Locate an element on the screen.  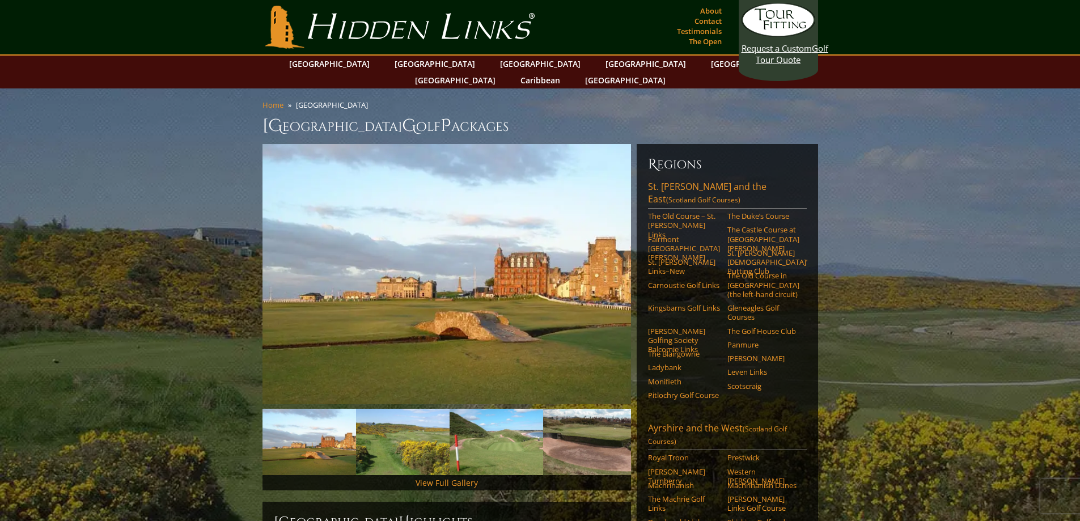
a: The Duke’s Course is located at coordinates (763, 216).